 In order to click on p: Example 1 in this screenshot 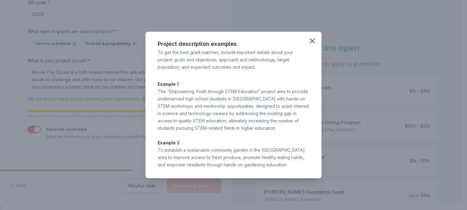, I will do `click(234, 84)`.